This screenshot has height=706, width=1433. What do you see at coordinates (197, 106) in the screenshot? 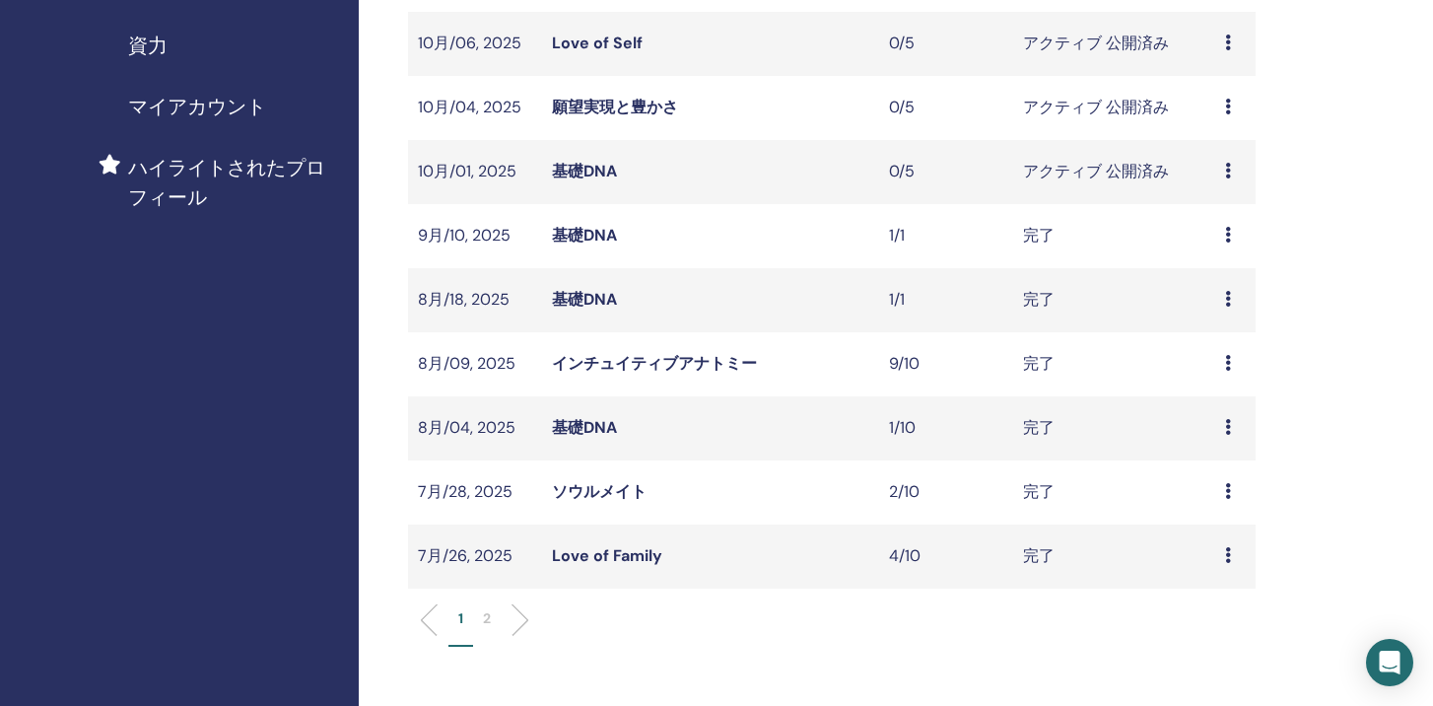
I see `span: マイアカウント` at bounding box center [197, 106].